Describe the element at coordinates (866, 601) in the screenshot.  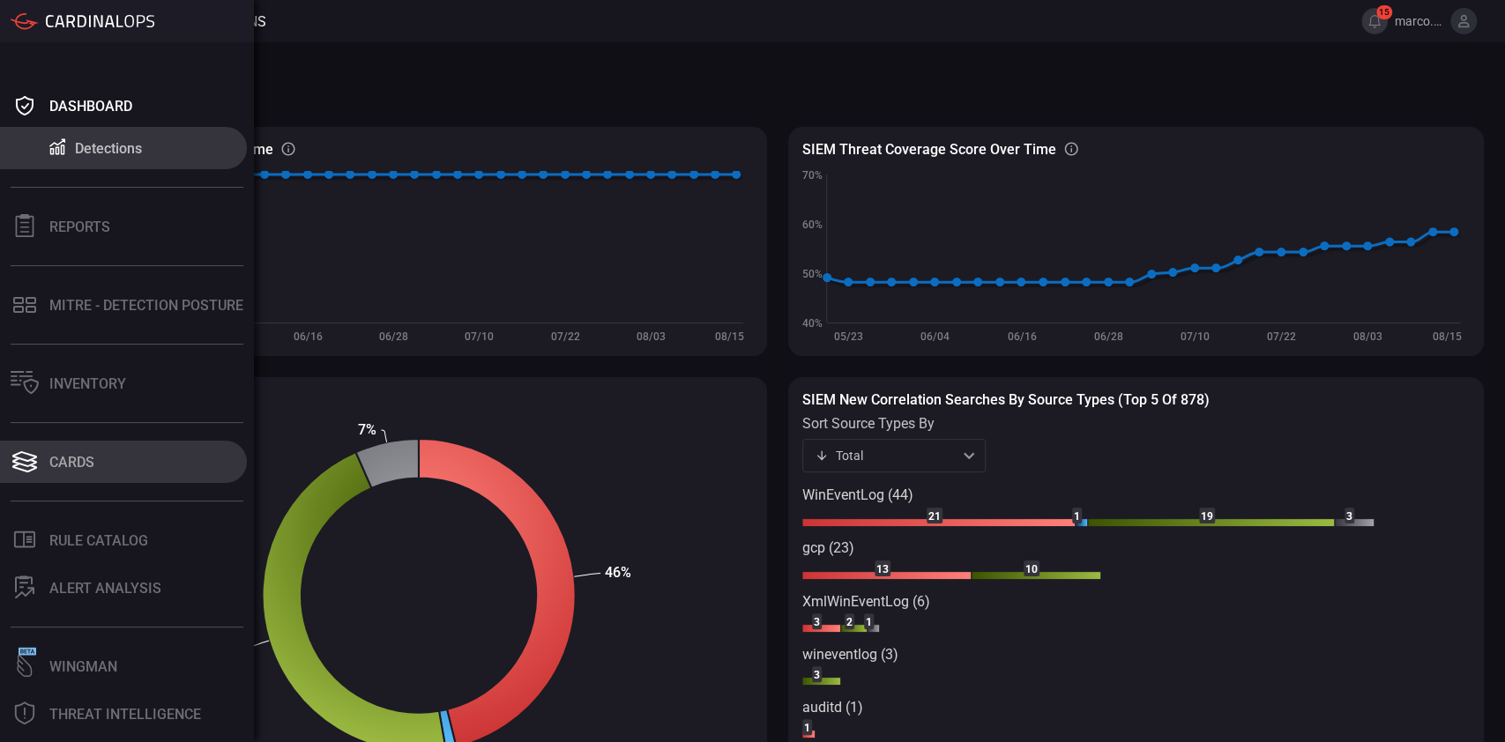
I see `text: XmlWinEventLog (6)` at that location.